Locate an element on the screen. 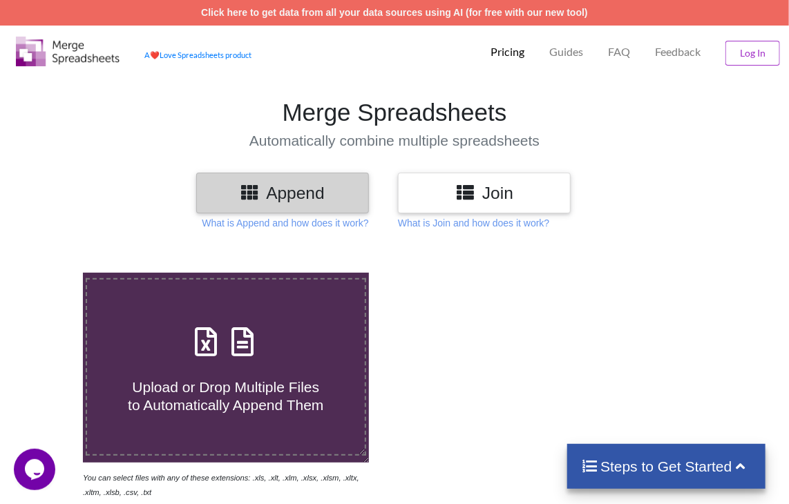 This screenshot has height=504, width=789. p: What is Join and how does it work? is located at coordinates (473, 223).